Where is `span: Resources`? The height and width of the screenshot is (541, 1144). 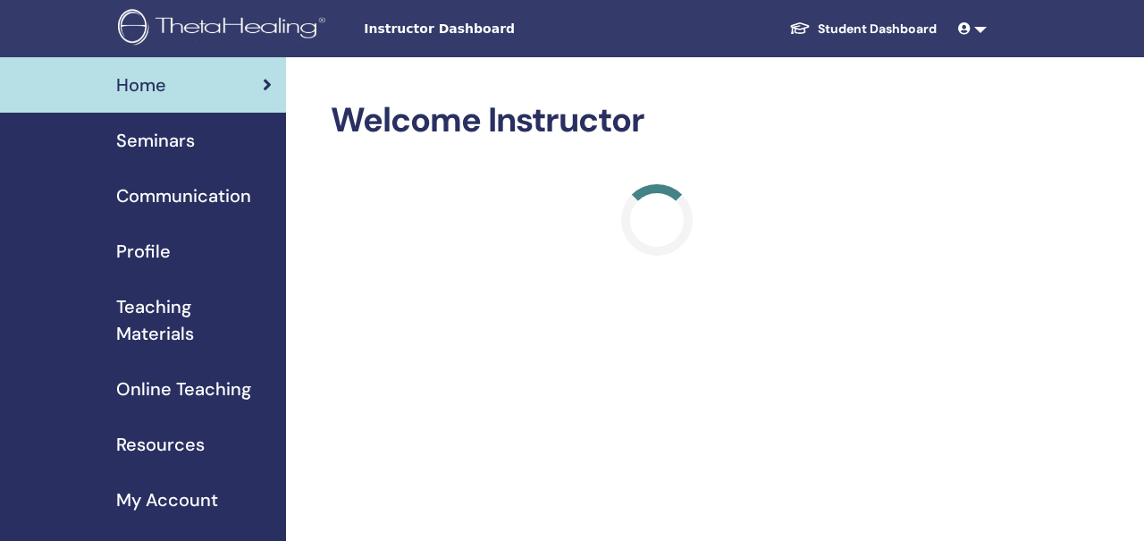
span: Resources is located at coordinates (160, 444).